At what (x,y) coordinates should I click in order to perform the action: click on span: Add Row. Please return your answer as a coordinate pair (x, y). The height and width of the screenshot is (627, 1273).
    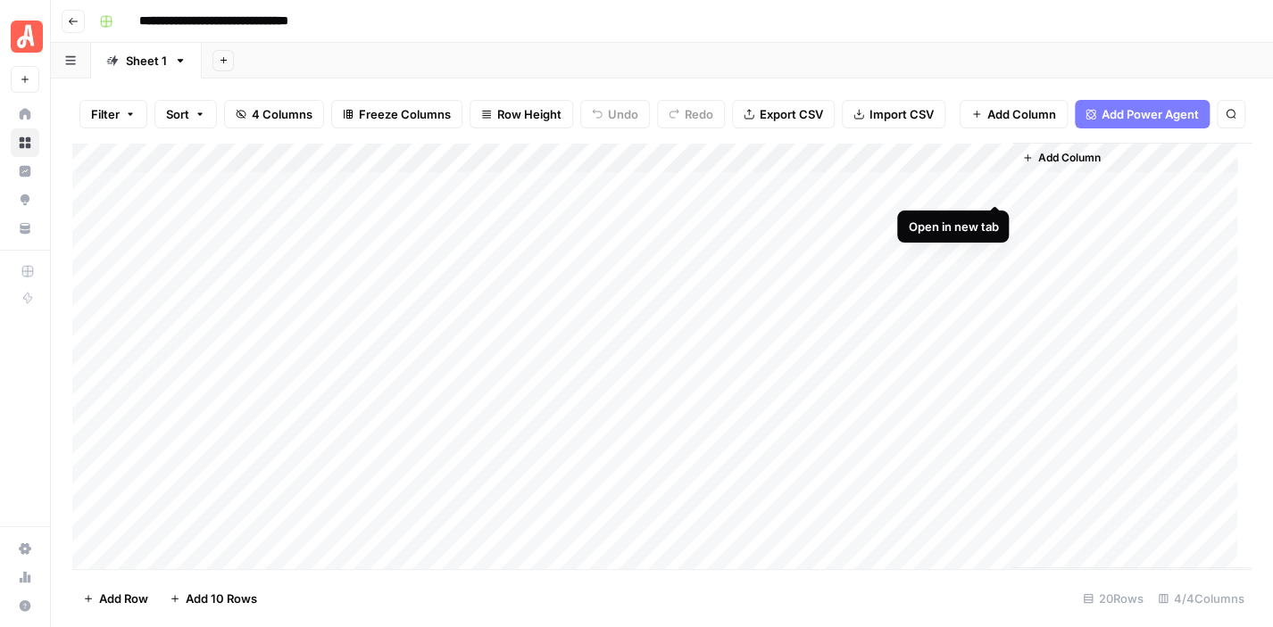
    Looking at the image, I should click on (123, 599).